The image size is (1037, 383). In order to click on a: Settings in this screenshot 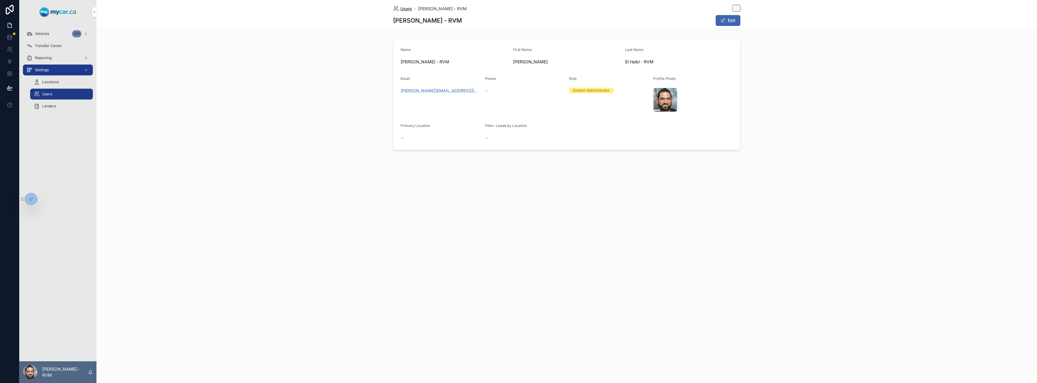, I will do `click(58, 70)`.